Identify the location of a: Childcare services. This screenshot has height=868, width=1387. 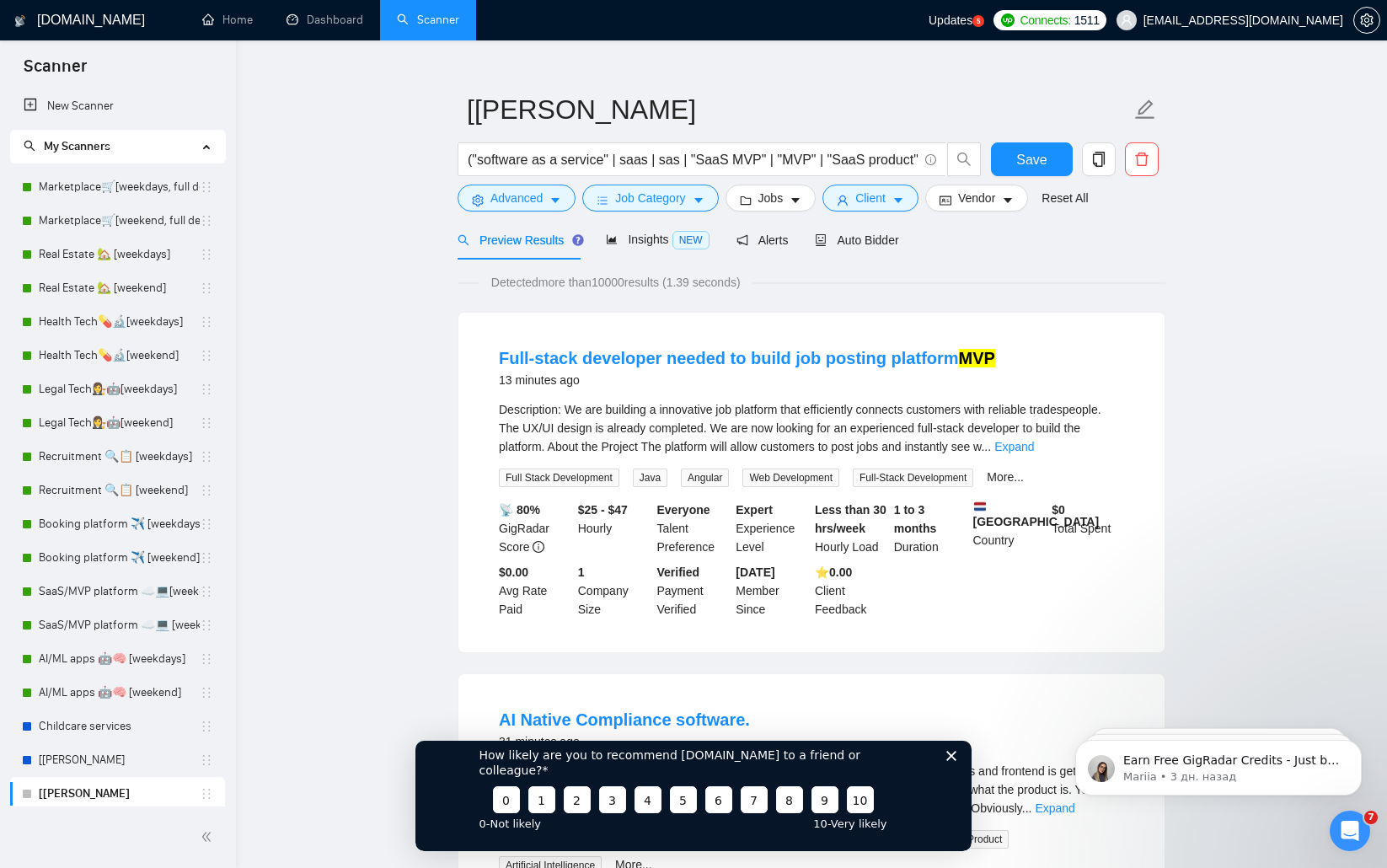
(118, 726).